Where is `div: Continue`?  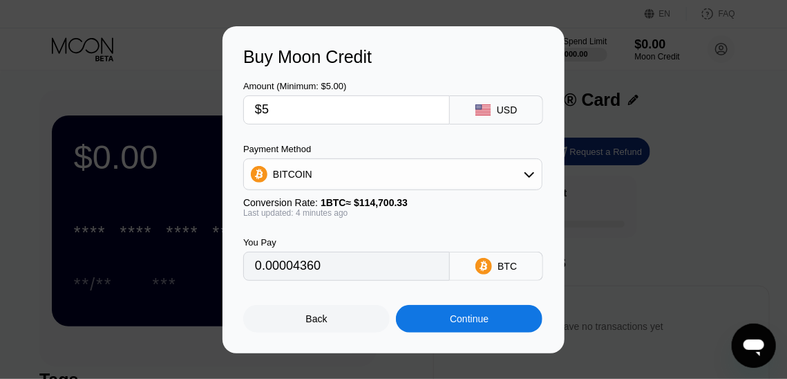 div: Continue is located at coordinates (469, 319).